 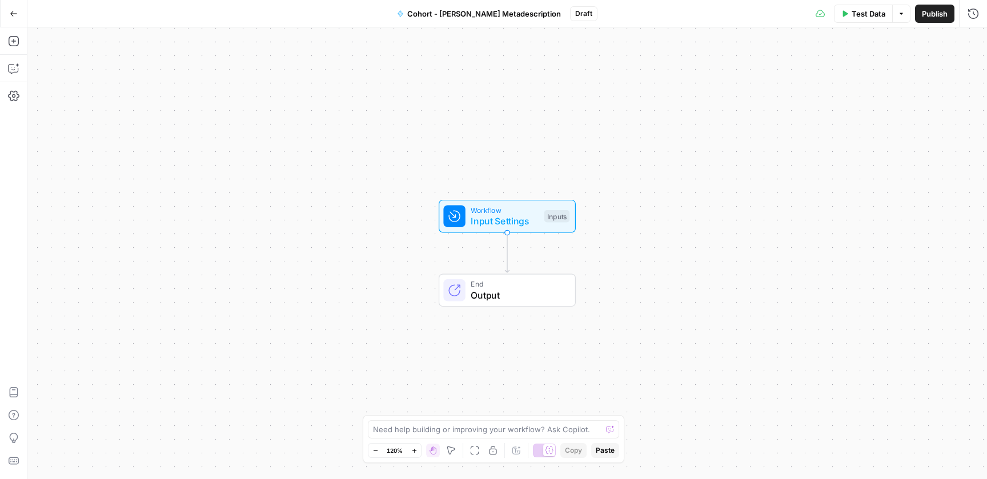 I want to click on span: Publish, so click(x=934, y=14).